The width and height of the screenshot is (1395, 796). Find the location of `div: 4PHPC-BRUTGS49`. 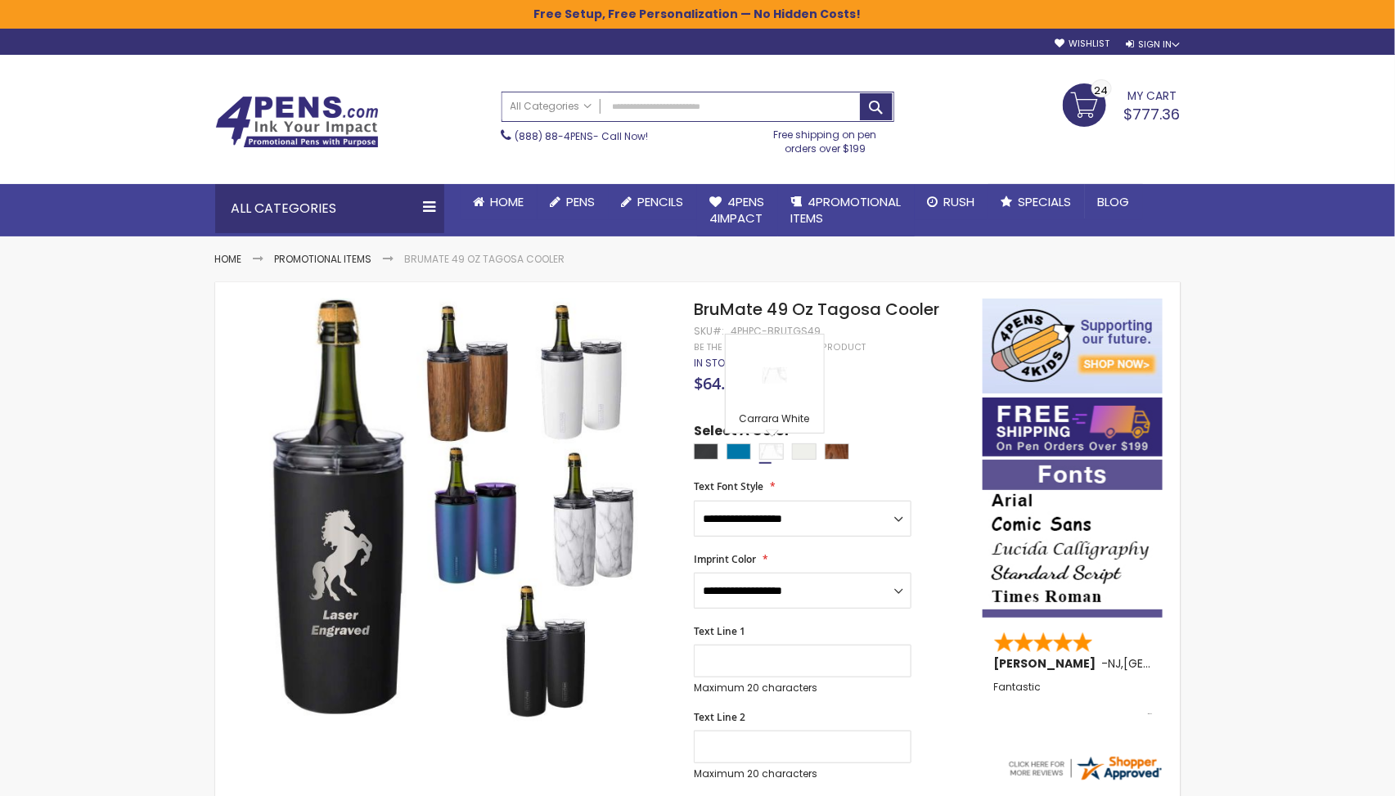

div: 4PHPC-BRUTGS49 is located at coordinates (776, 331).